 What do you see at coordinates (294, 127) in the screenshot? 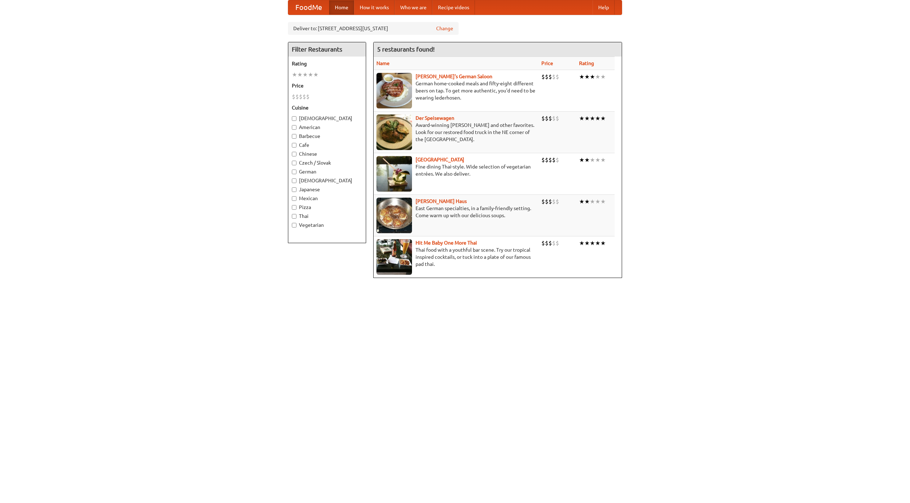
I see `input: American` at bounding box center [294, 127].